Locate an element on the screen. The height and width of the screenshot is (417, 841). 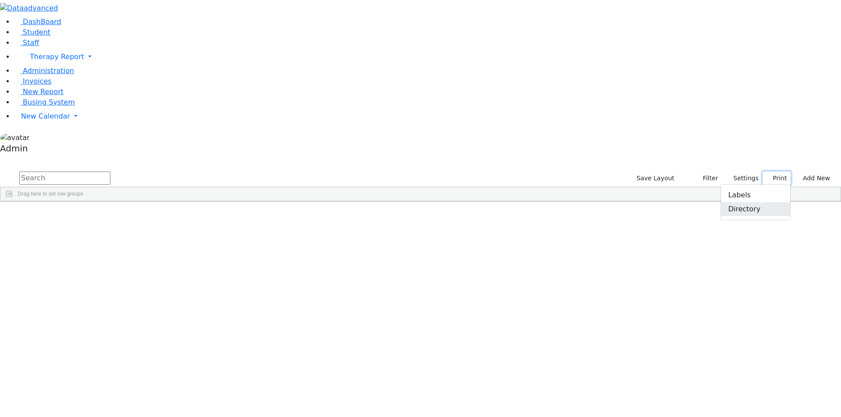
button: Add New is located at coordinates (813, 178).